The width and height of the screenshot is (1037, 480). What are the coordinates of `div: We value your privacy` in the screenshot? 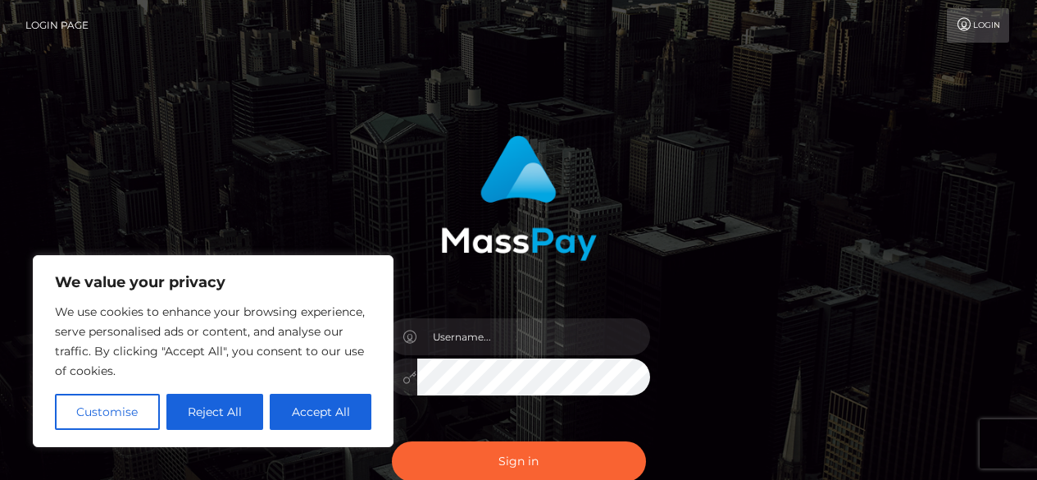 It's located at (213, 351).